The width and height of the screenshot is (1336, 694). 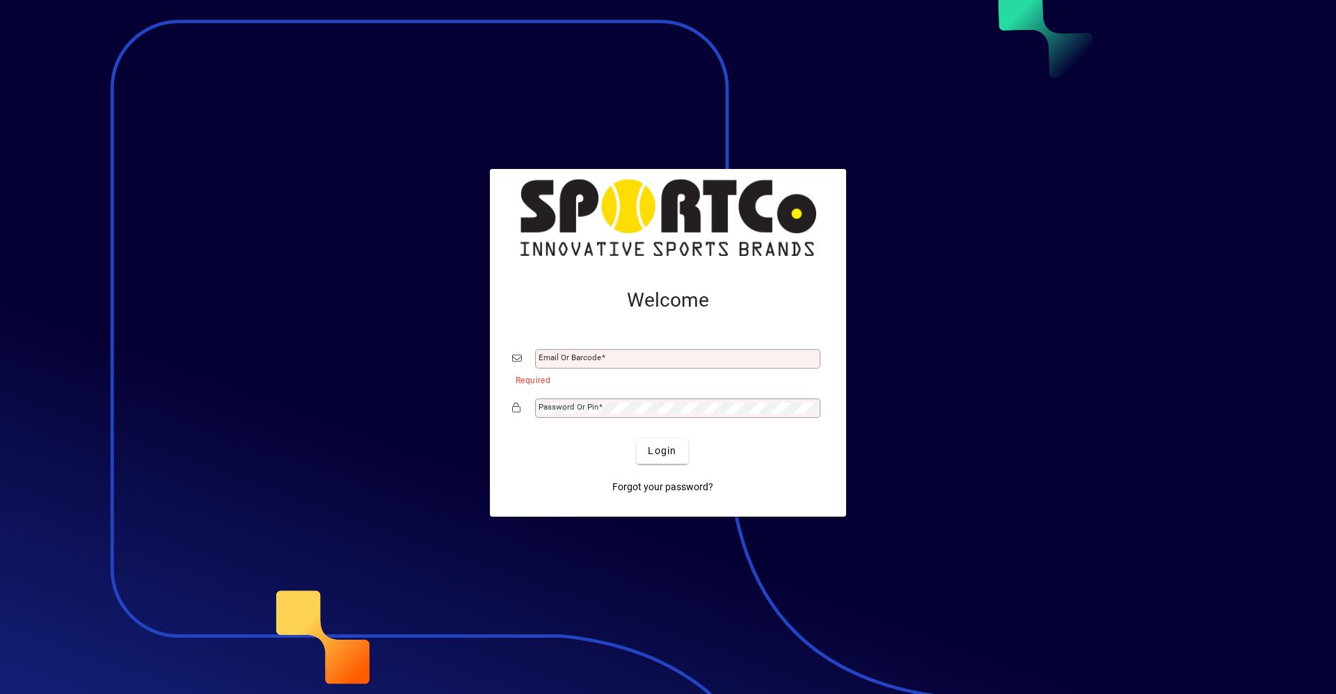 What do you see at coordinates (668, 301) in the screenshot?
I see `h2: Welcome` at bounding box center [668, 301].